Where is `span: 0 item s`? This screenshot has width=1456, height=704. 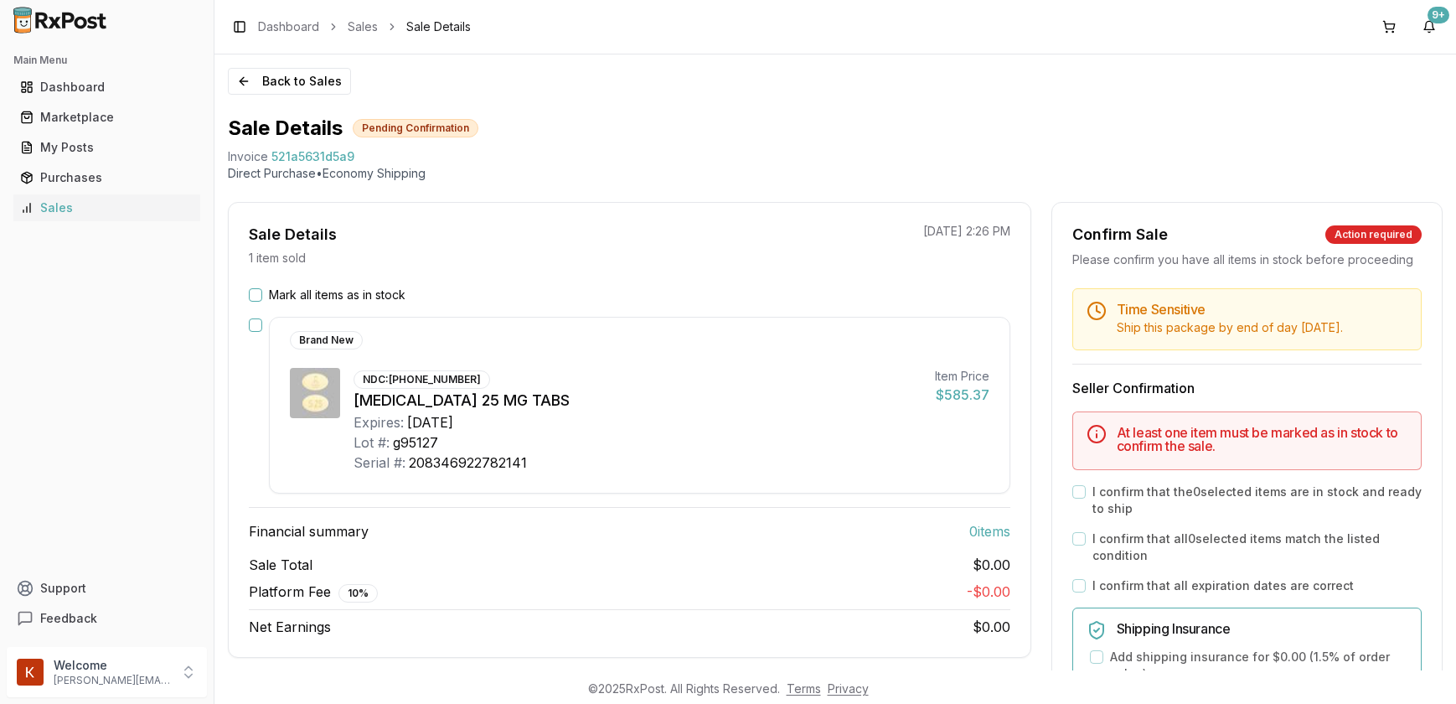
span: 0 item s is located at coordinates (990, 531).